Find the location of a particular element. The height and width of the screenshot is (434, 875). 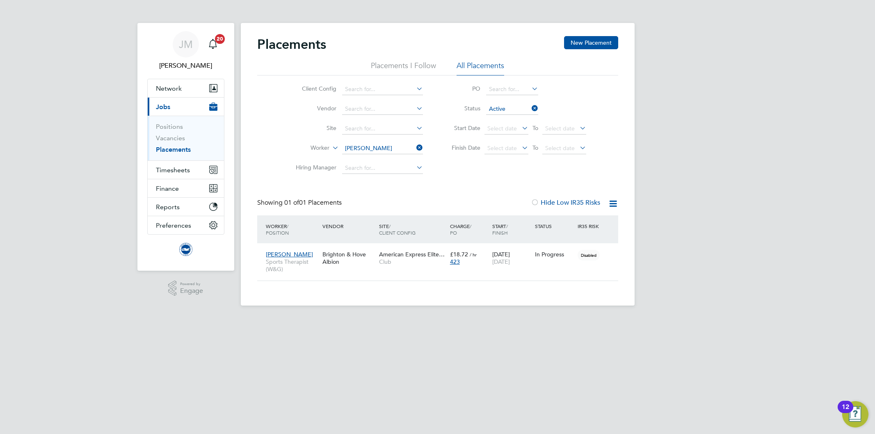

div: Brighton & Hove Albion is located at coordinates (349, 258).